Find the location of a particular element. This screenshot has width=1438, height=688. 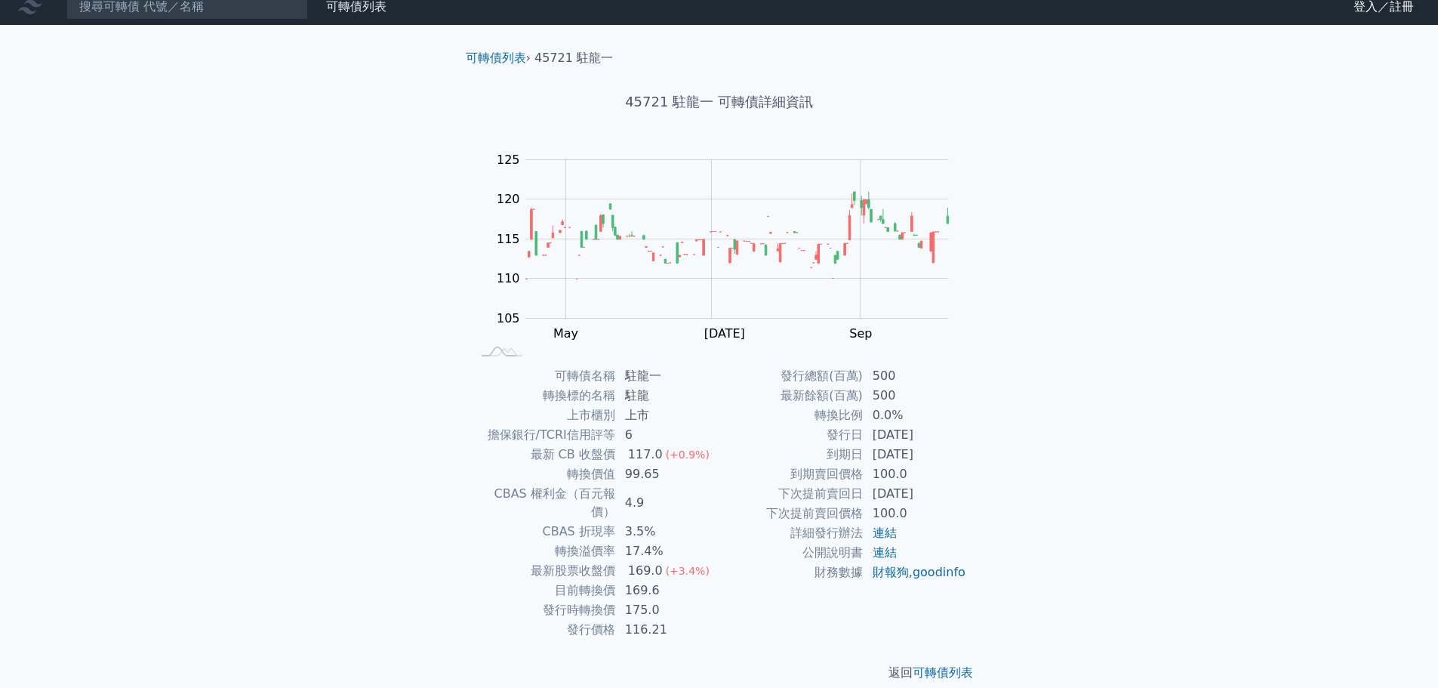

td: 詳細發行辦法 is located at coordinates (791, 533).